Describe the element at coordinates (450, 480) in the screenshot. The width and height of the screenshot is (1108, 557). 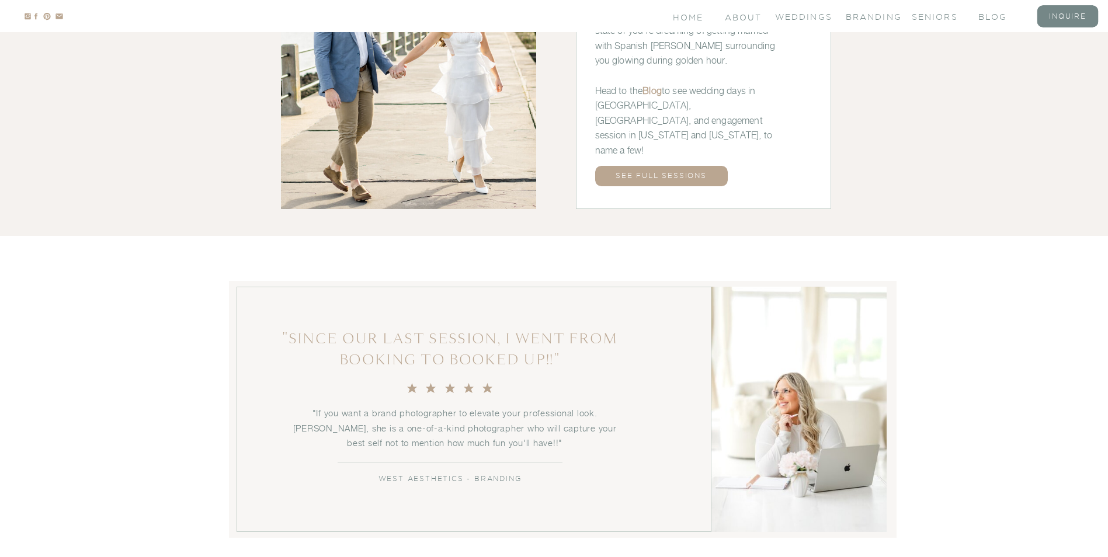
I see `h3: WEST AESTHETICS - Branding` at that location.